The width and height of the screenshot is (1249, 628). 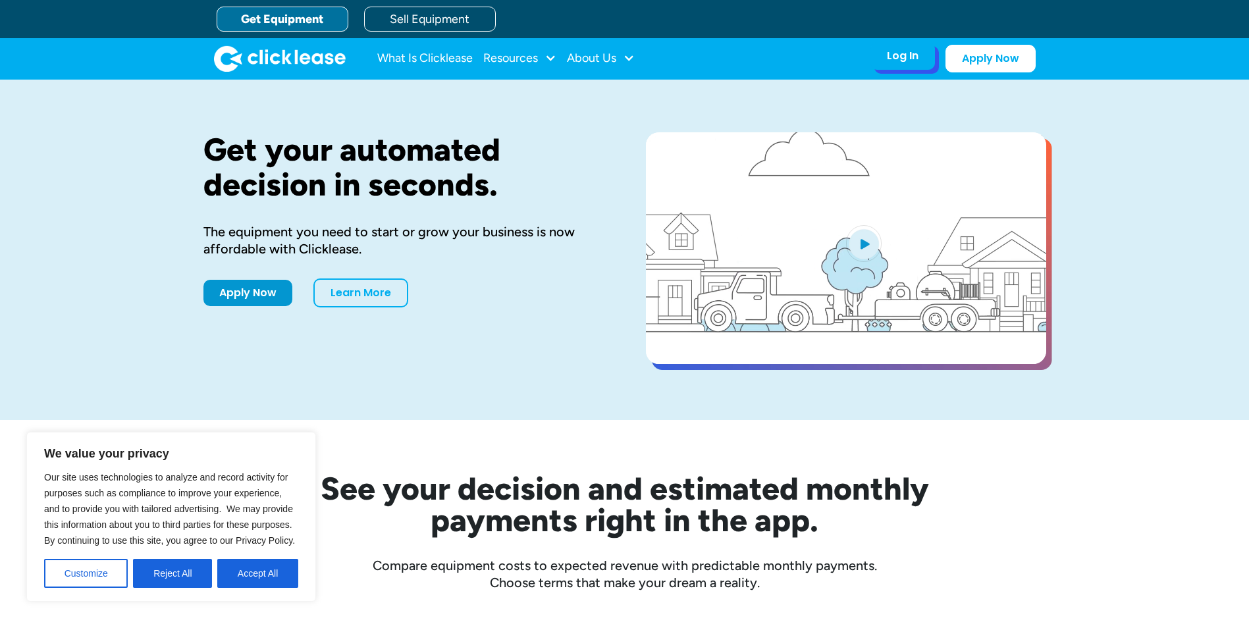 What do you see at coordinates (171, 517) in the screenshot?
I see `div: We value your privacy` at bounding box center [171, 517].